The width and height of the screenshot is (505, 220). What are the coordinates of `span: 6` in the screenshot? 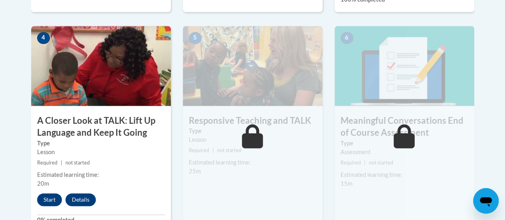 It's located at (347, 38).